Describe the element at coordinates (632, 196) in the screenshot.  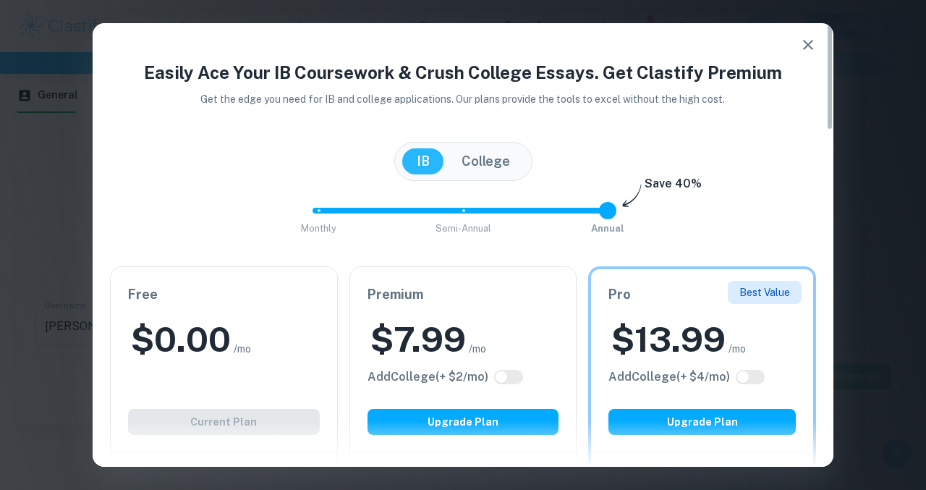
I see `img: subscription-arrow.svg` at that location.